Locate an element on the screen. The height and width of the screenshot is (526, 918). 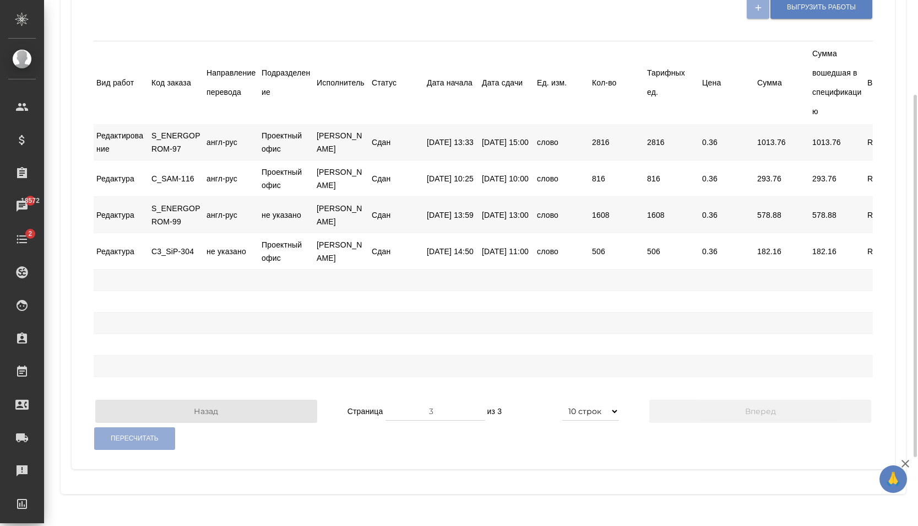
div: Код заказа is located at coordinates (176, 83).